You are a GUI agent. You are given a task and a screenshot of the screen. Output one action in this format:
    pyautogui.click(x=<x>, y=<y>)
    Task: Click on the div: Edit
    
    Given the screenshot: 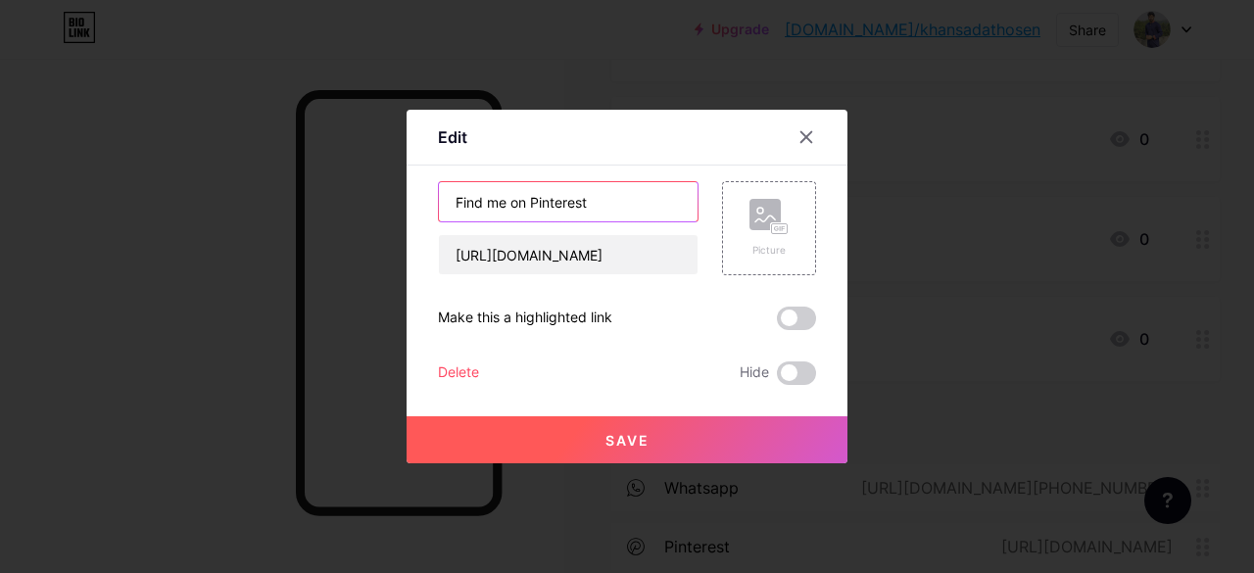 What is the action you would take?
    pyautogui.click(x=453, y=137)
    